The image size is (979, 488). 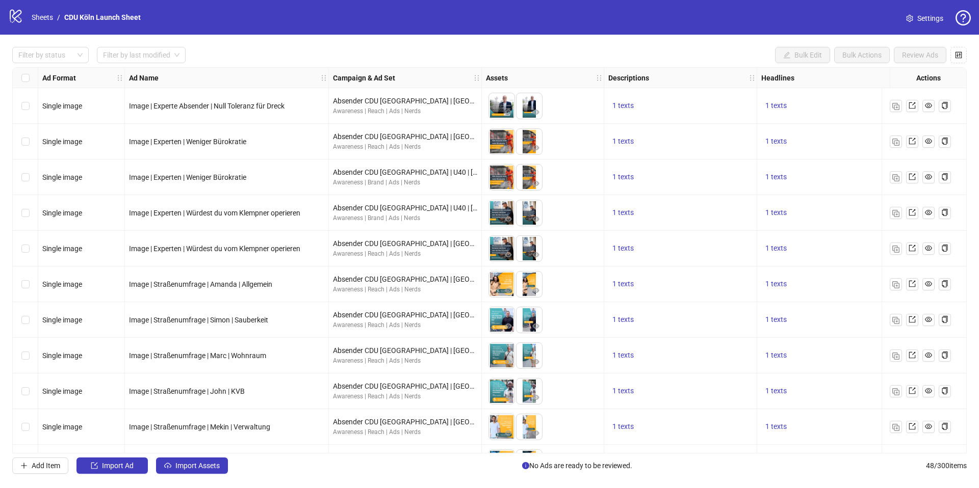 I want to click on div: Awareness | Brand | Ads | Nerds, so click(x=405, y=182).